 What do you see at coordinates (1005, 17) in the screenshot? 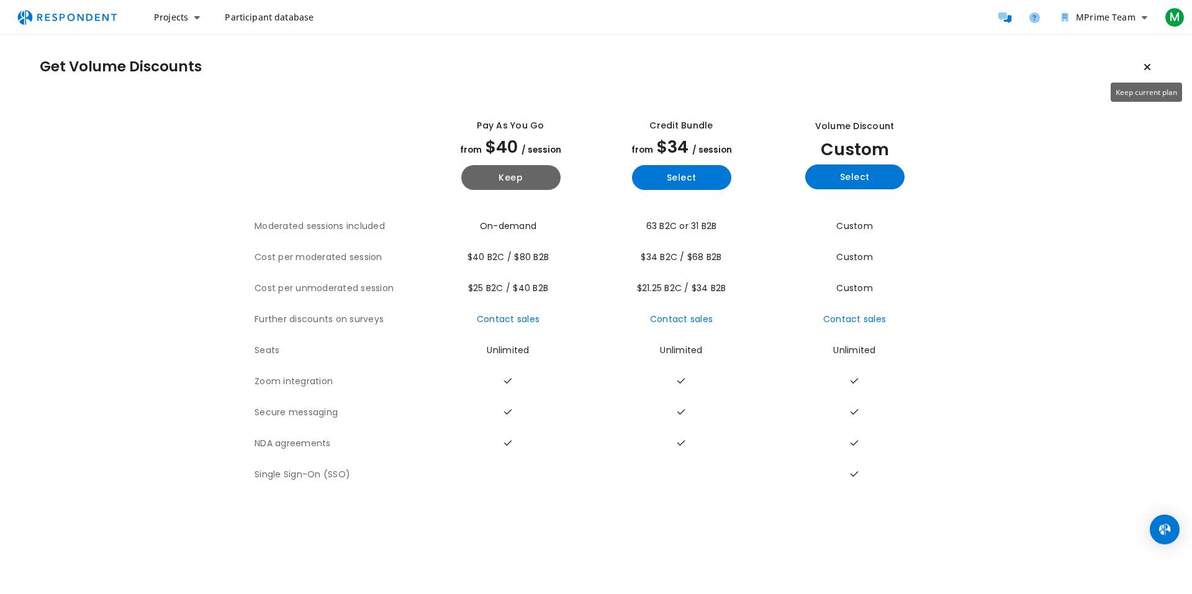
I see `a: Message participants` at bounding box center [1005, 17].